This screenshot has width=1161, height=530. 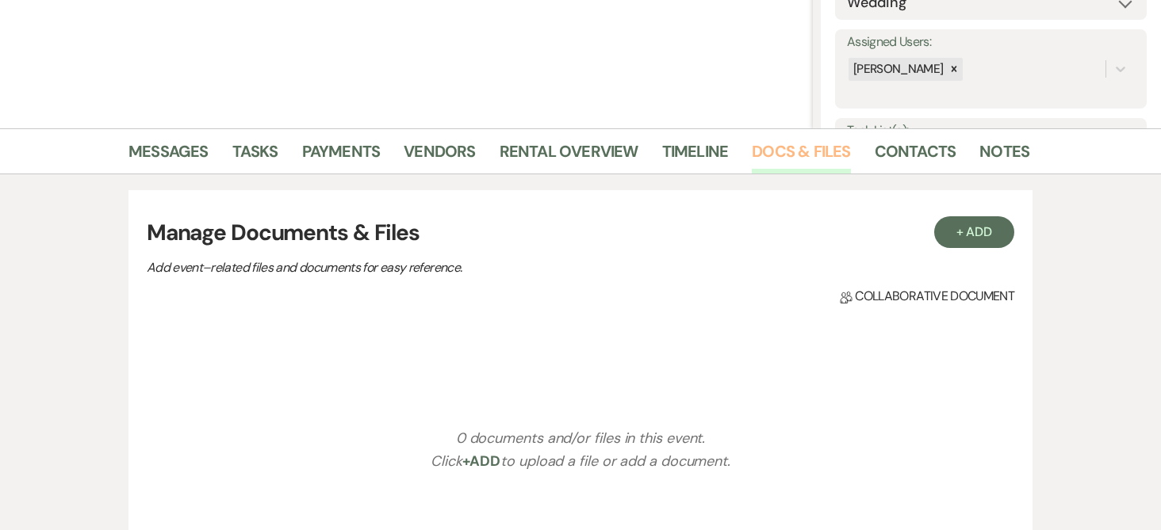 What do you see at coordinates (990, 131) in the screenshot?
I see `label: Task List(s):` at bounding box center [990, 131].